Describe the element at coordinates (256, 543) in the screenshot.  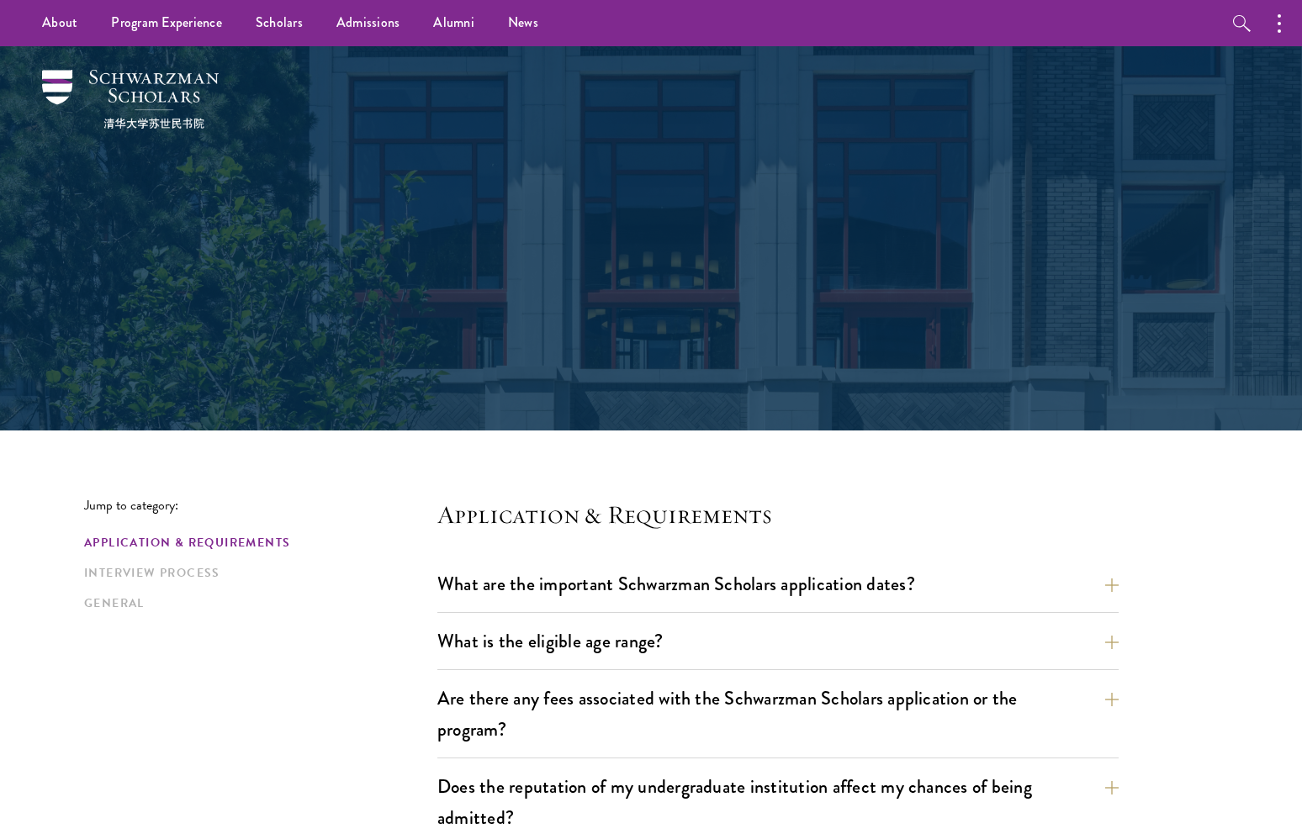
I see `a: Application & Requirements` at that location.